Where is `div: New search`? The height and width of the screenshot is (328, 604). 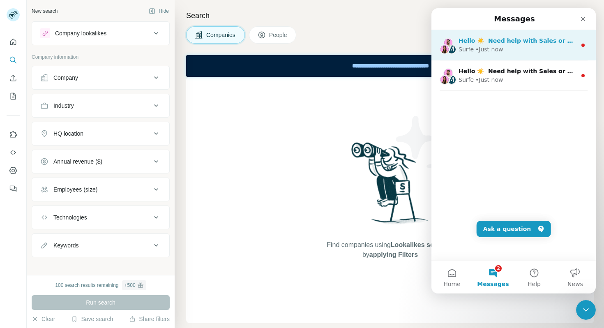
div: New search is located at coordinates (44, 11).